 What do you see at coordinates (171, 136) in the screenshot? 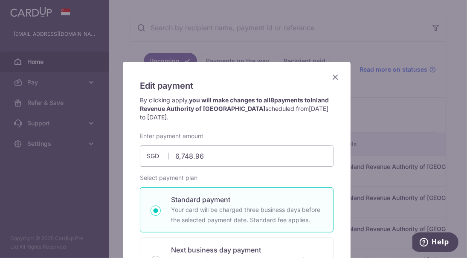
I see `label: Enter payment amount` at bounding box center [171, 136].